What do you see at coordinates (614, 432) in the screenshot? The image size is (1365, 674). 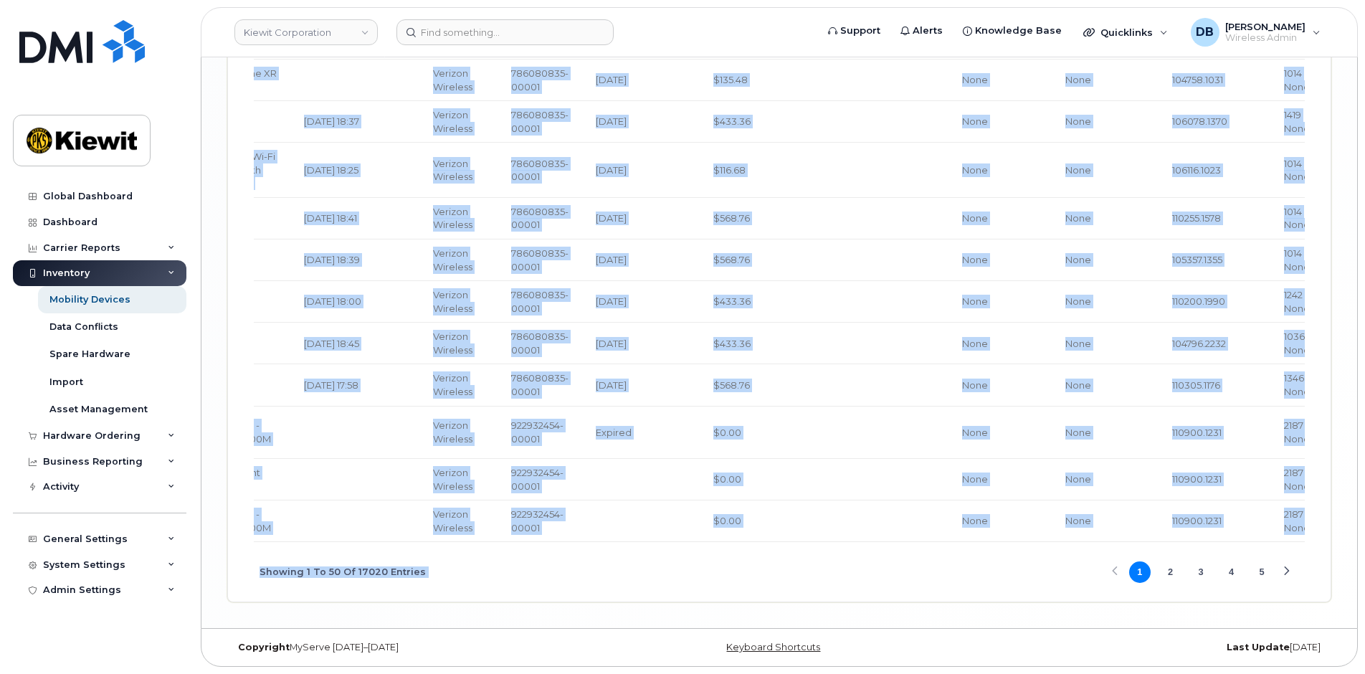 I see `span: Expired` at bounding box center [614, 432].